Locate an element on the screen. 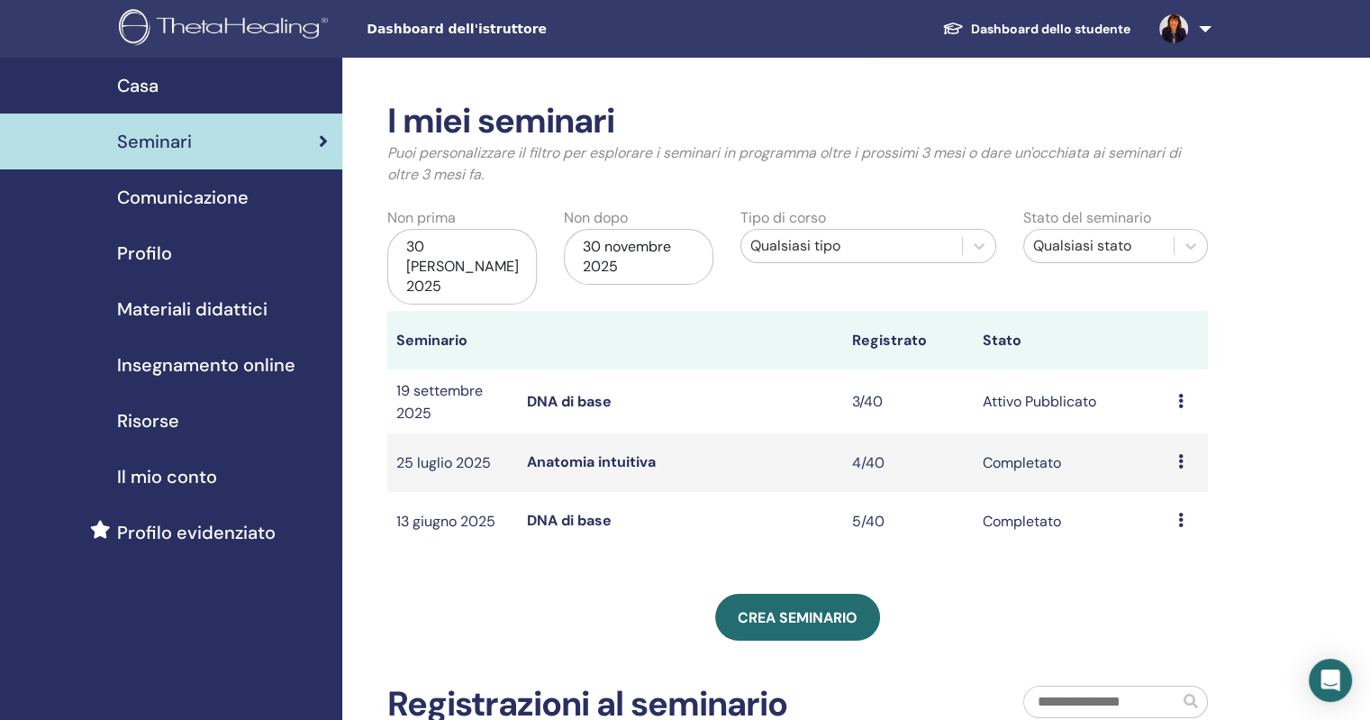 This screenshot has height=720, width=1370. font: Dashboard dello studente is located at coordinates (1050, 29).